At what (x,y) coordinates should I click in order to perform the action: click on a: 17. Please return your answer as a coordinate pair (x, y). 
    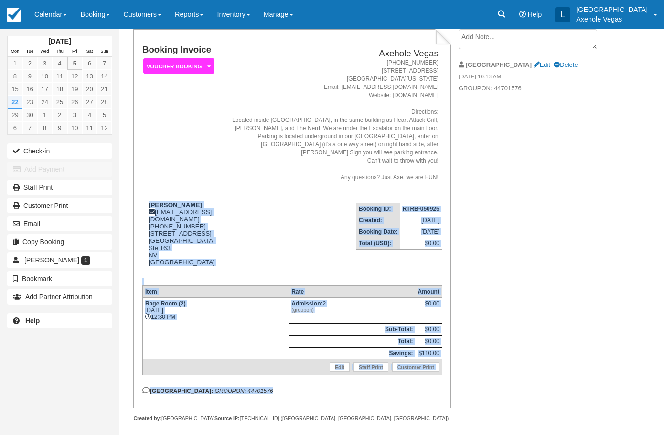
    Looking at the image, I should click on (44, 89).